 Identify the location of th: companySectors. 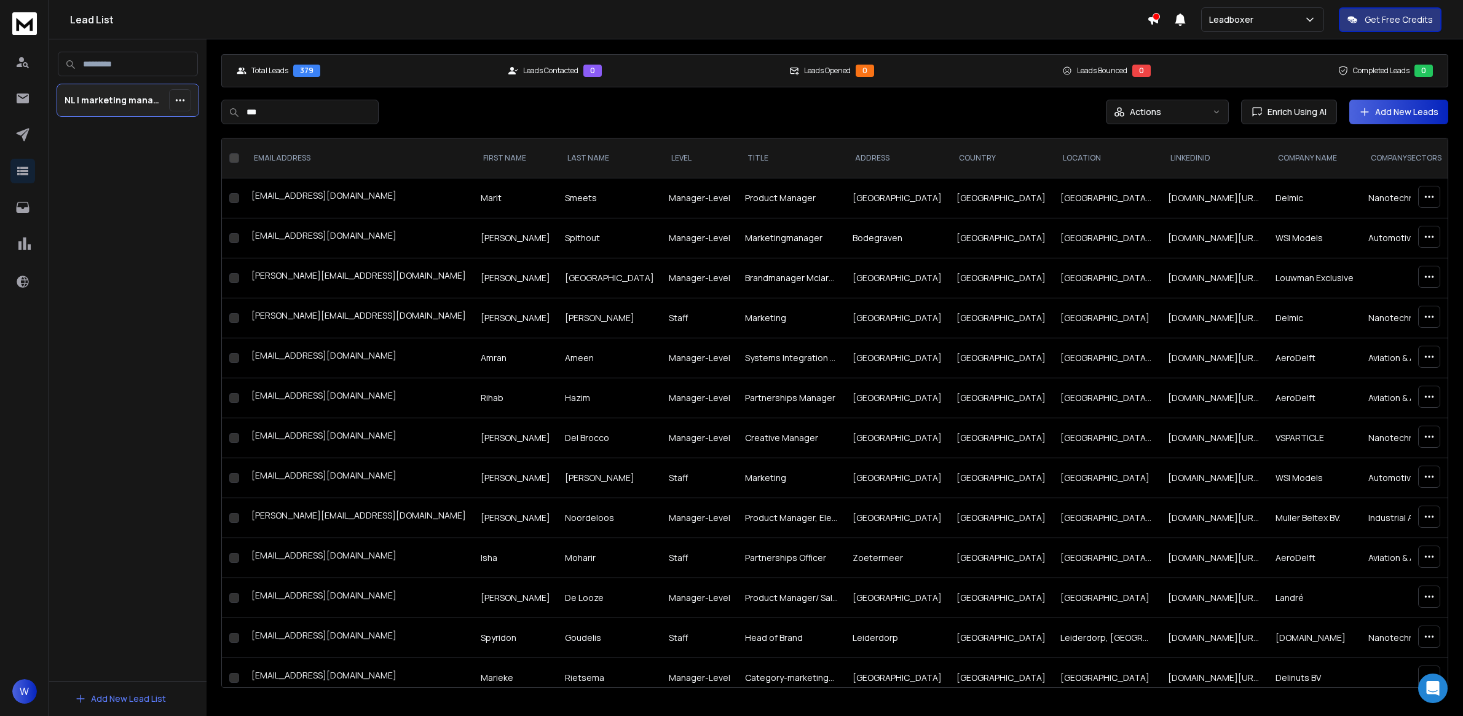
(1412, 158).